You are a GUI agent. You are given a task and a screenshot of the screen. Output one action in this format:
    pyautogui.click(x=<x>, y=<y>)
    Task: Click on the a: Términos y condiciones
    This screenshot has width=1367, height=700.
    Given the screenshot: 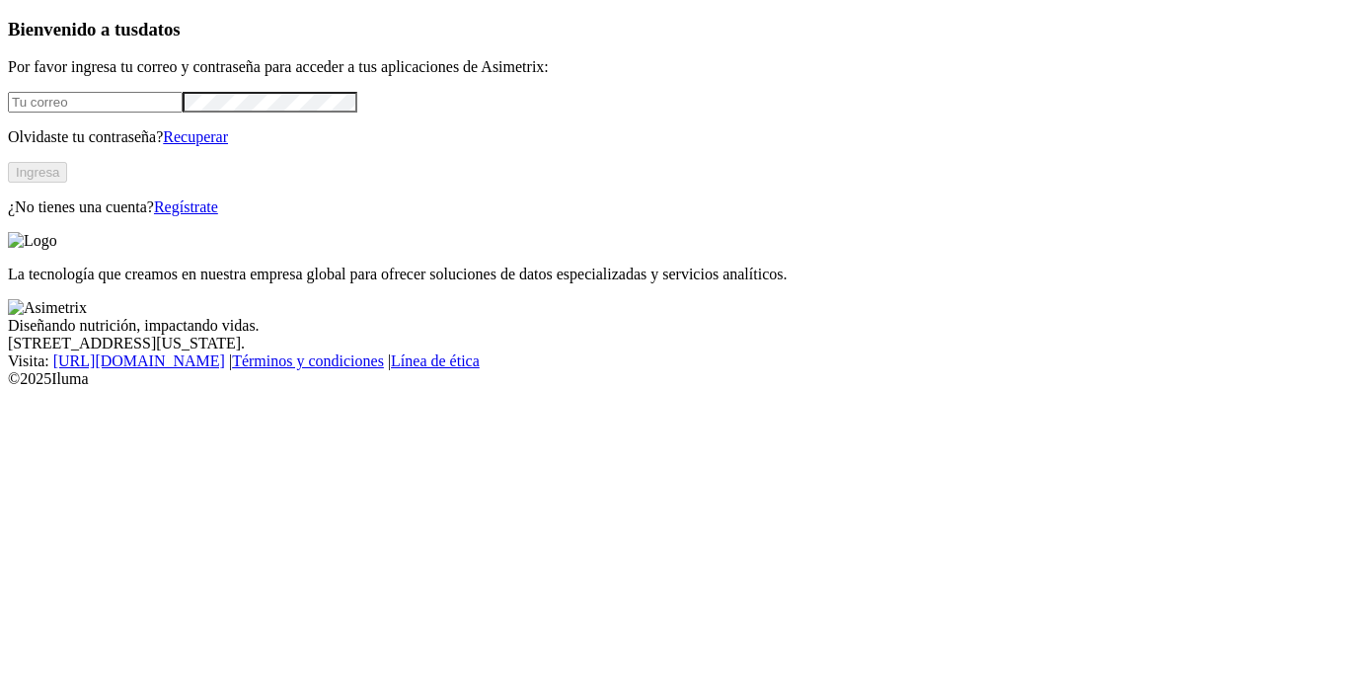 What is the action you would take?
    pyautogui.click(x=308, y=360)
    